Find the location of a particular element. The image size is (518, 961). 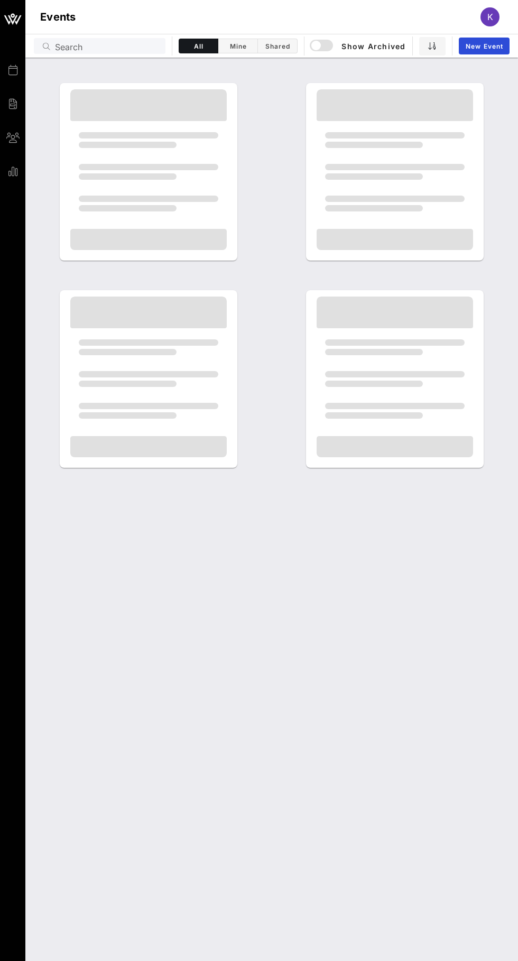

button: Show Archived is located at coordinates (358, 46).